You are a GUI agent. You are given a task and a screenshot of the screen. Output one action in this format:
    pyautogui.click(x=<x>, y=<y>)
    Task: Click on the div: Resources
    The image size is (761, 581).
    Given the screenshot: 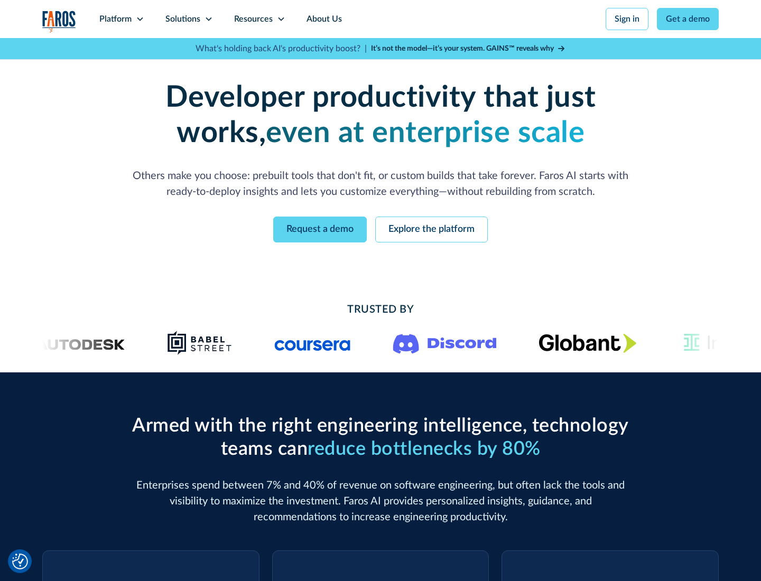 What is the action you would take?
    pyautogui.click(x=253, y=19)
    